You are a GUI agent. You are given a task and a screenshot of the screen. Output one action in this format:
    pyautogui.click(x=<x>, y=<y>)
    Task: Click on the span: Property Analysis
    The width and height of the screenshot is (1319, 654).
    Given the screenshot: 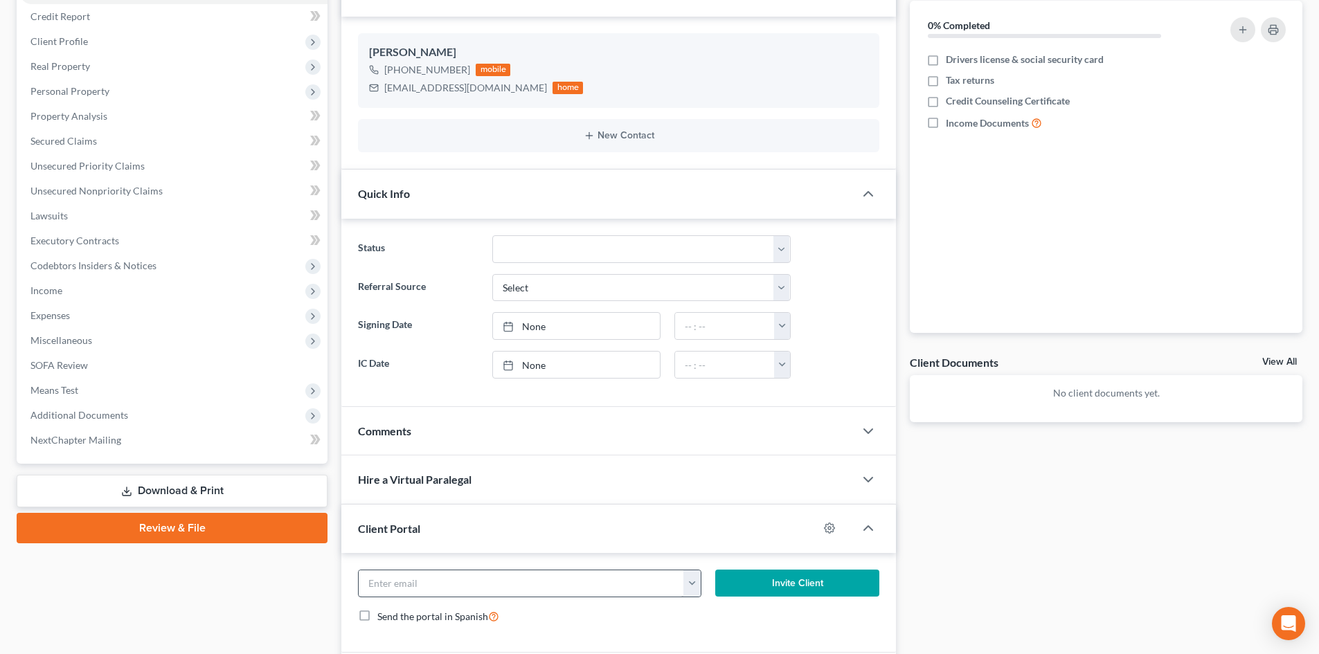 What is the action you would take?
    pyautogui.click(x=69, y=116)
    